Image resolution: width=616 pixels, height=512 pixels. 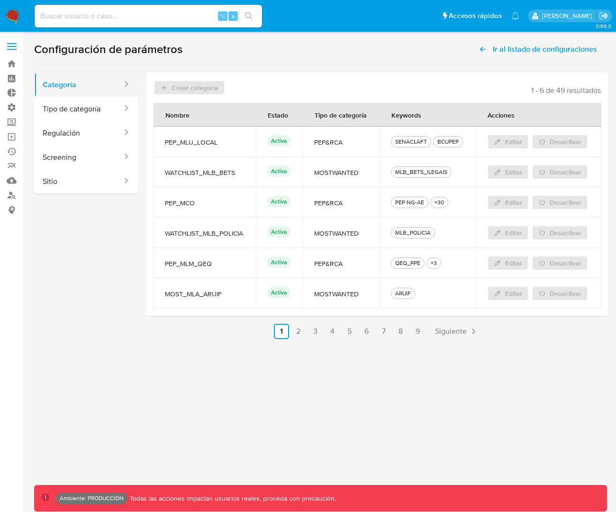 What do you see at coordinates (569, 16) in the screenshot?
I see `p: rodrigo.moyano@mercadolibre.com` at bounding box center [569, 16].